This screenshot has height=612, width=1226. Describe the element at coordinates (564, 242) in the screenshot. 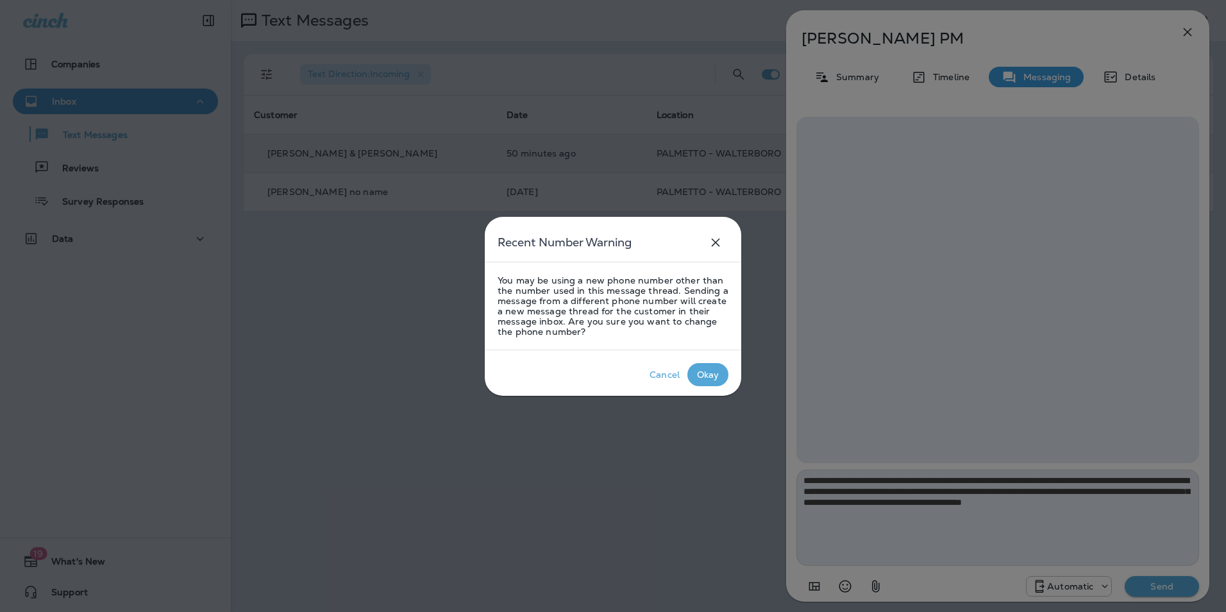

I see `h5: Recent Number Warning` at that location.